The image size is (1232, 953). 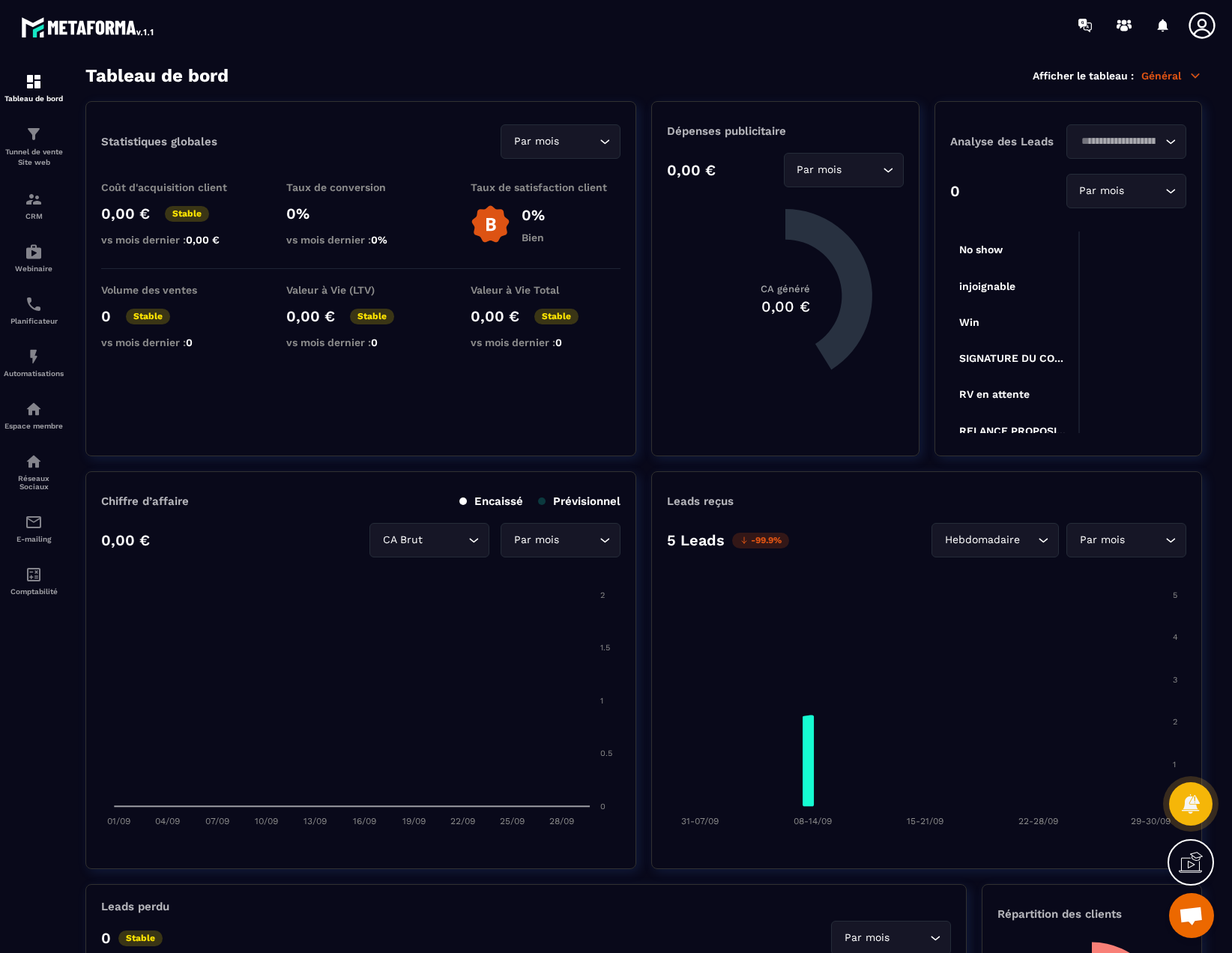 What do you see at coordinates (1175, 595) in the screenshot?
I see `tspan: 5` at bounding box center [1175, 595].